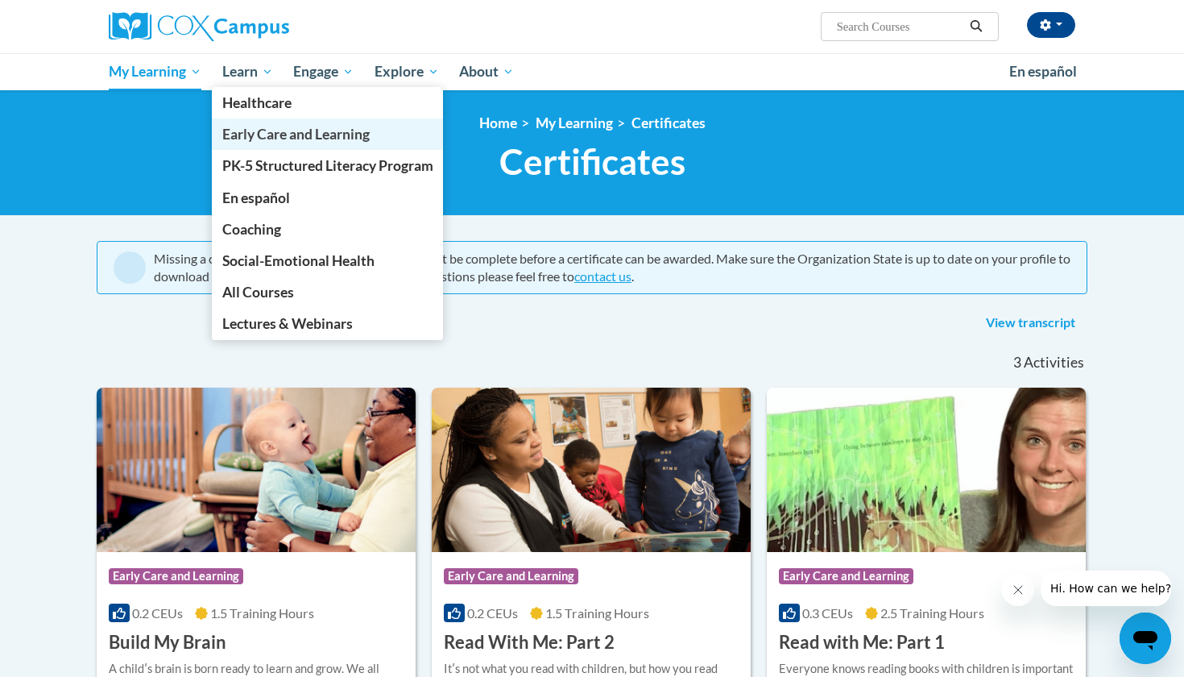 The height and width of the screenshot is (677, 1184). Describe the element at coordinates (592, 161) in the screenshot. I see `span: Certificates` at that location.